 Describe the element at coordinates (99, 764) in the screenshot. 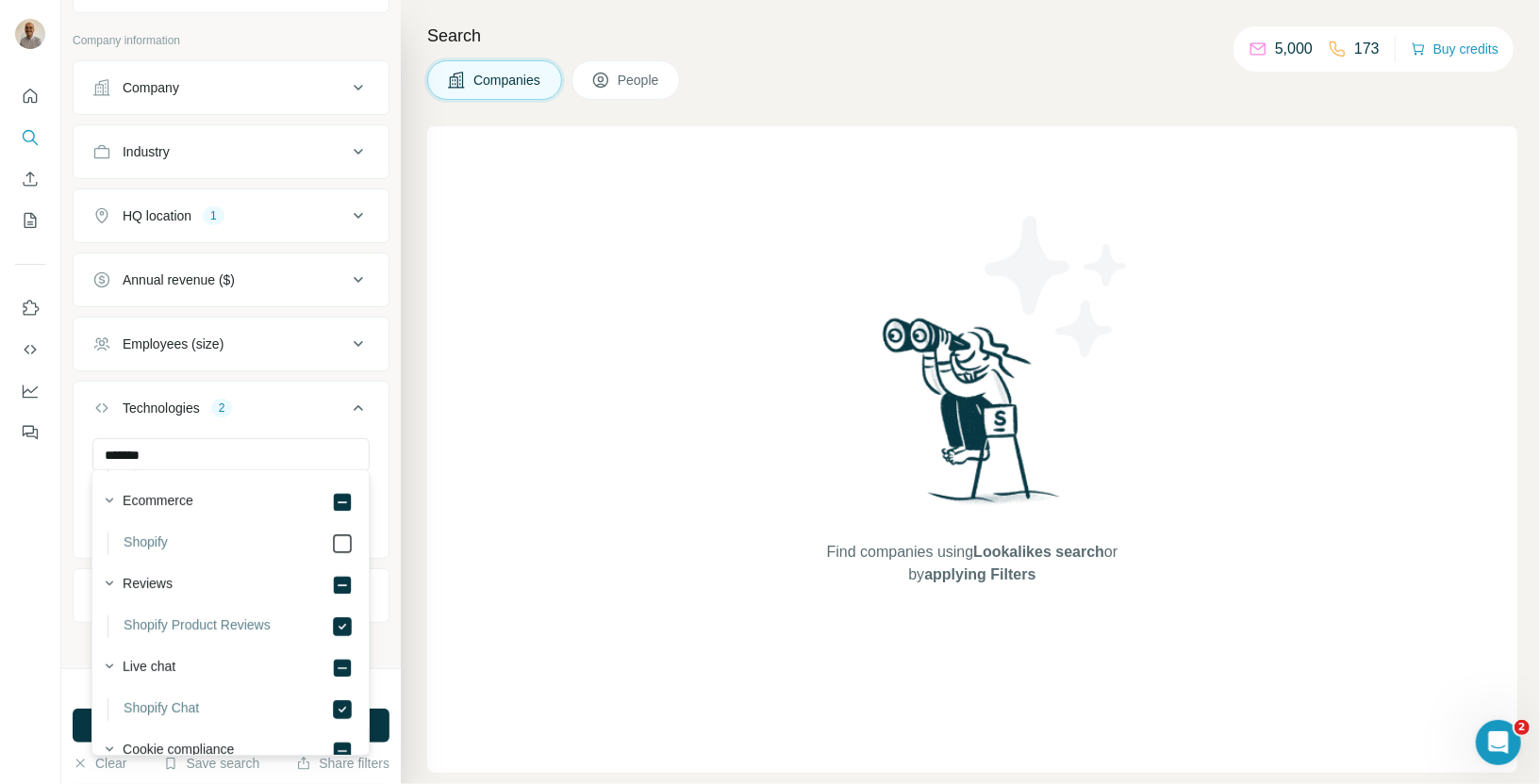

I see `button: Clear` at that location.